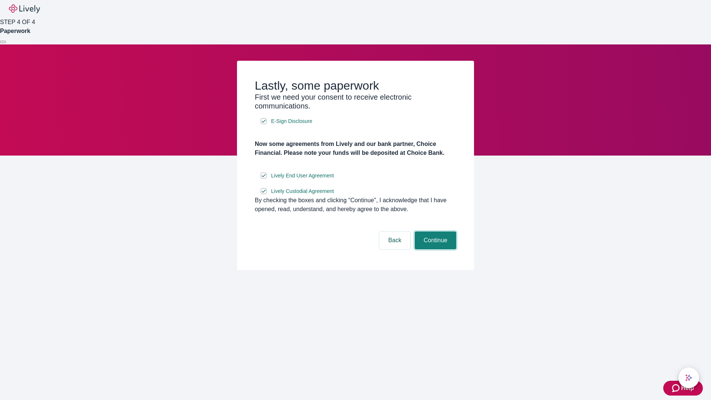 Image resolution: width=711 pixels, height=400 pixels. I want to click on span: E-Sign Disclosure, so click(292, 121).